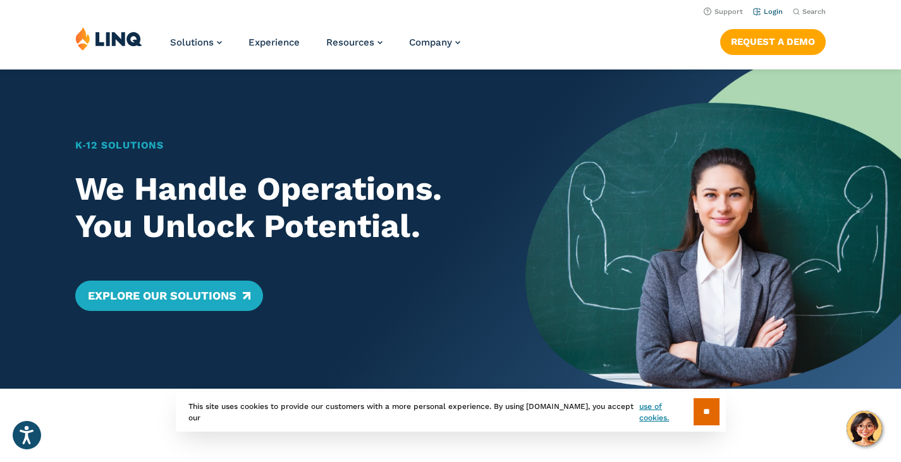 This screenshot has height=462, width=901. Describe the element at coordinates (315, 47) in the screenshot. I see `nav: Primary Navigation` at that location.